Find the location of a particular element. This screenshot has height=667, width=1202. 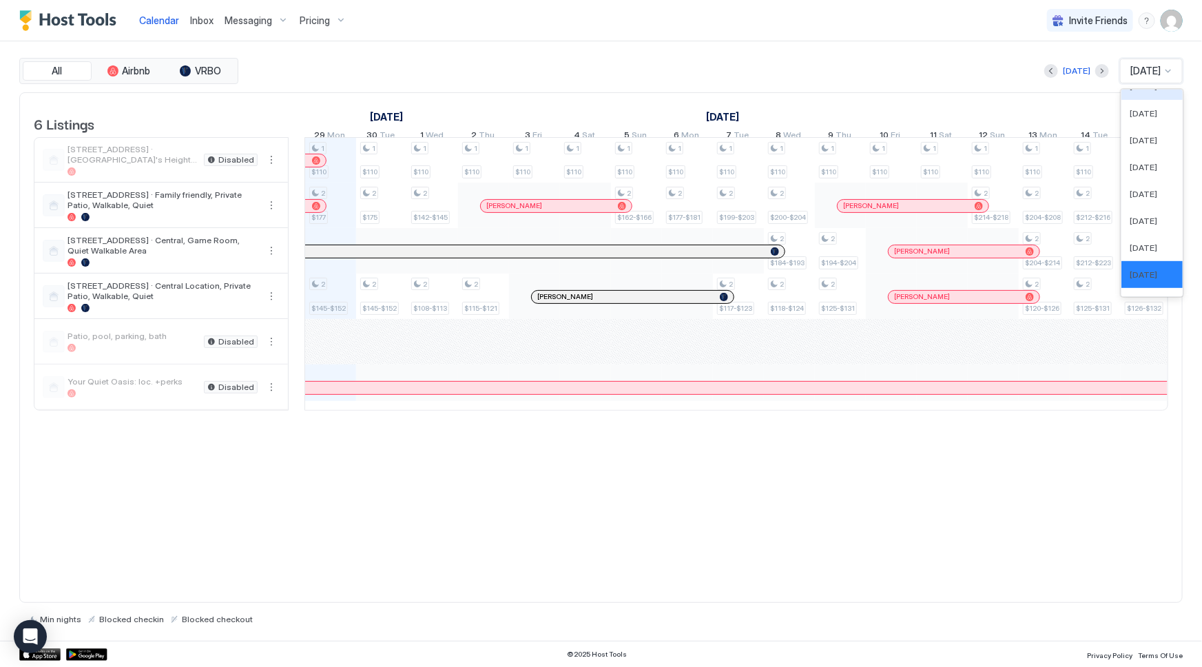

a: October 14, 2025 is located at coordinates (1094, 136).